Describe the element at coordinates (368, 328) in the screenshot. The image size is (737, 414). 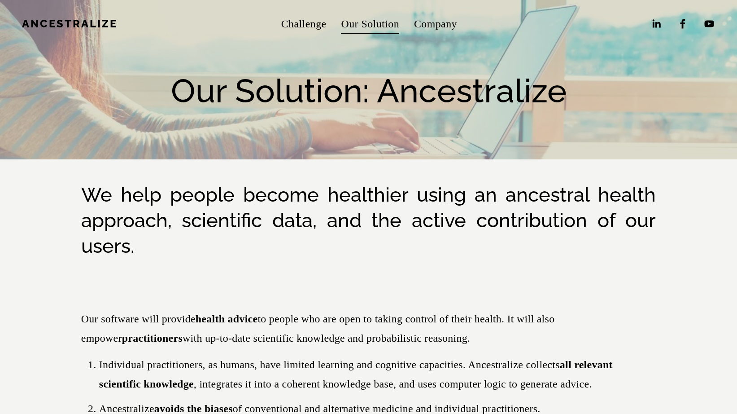
I see `p: Our software will provide to people who are open to taking control of their health. It will also ...` at that location.